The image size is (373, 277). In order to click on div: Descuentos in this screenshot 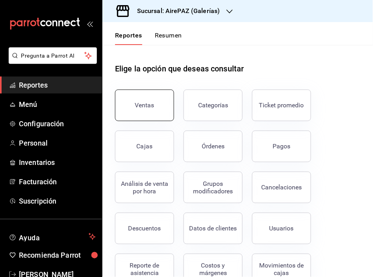, I will do `click(145, 228)`.